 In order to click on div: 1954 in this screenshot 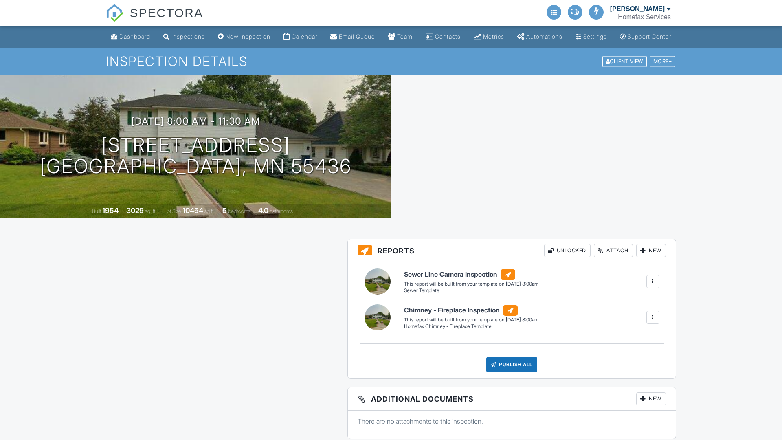, I will do `click(110, 210)`.